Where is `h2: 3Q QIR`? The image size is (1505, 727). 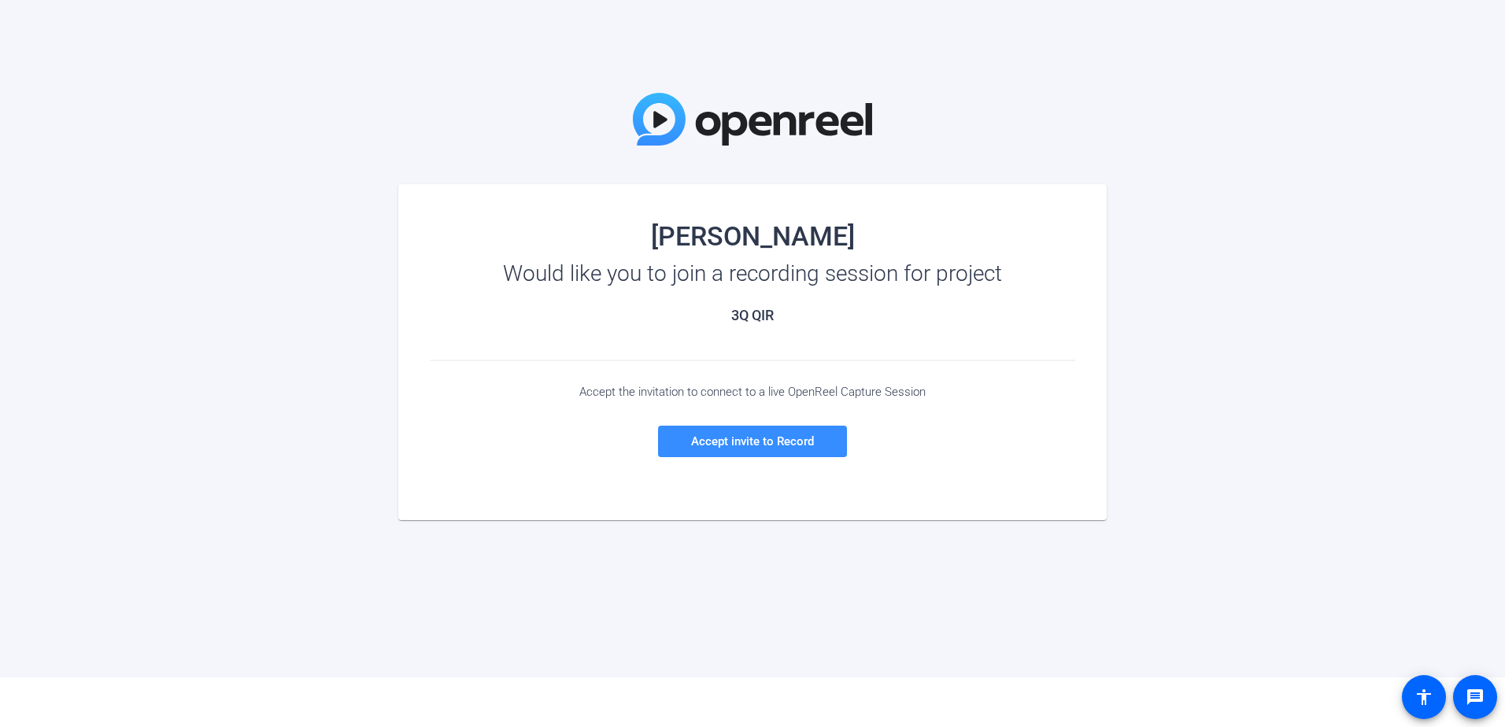 h2: 3Q QIR is located at coordinates (753, 316).